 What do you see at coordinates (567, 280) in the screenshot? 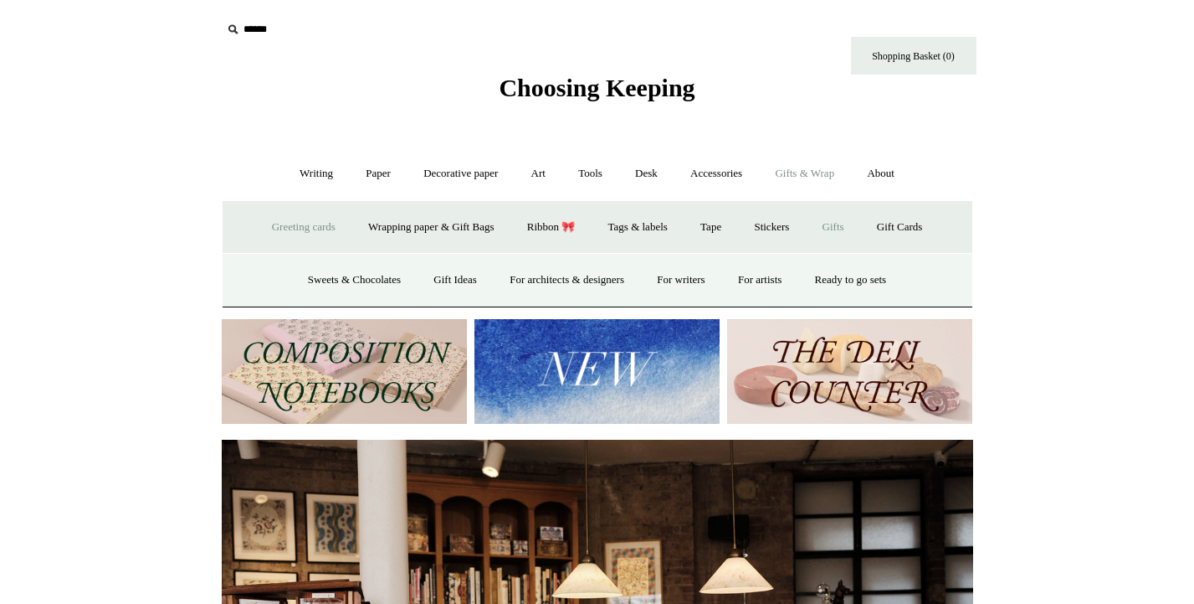
I see `a: For architects & designers` at bounding box center [567, 280].